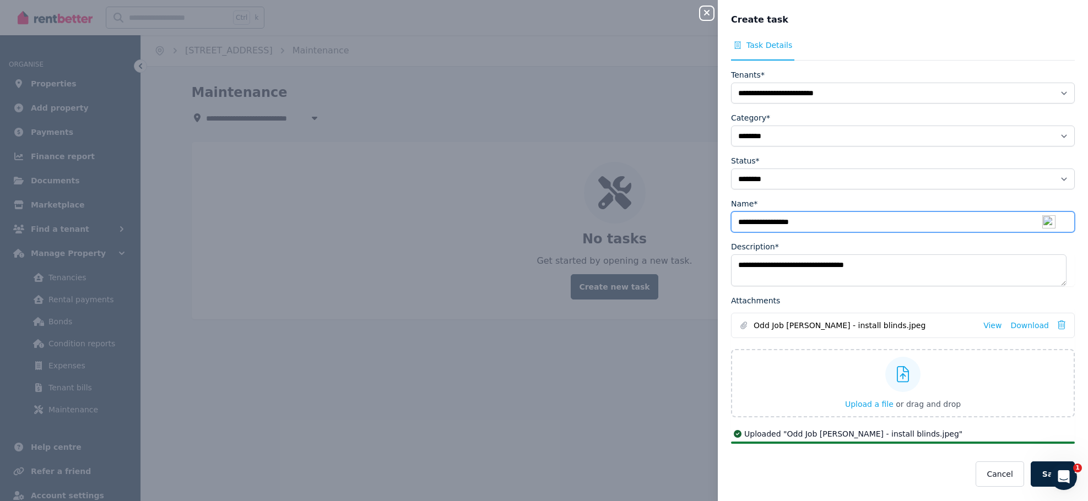 This screenshot has width=1088, height=501. What do you see at coordinates (1029, 326) in the screenshot?
I see `a: Download` at bounding box center [1029, 326].